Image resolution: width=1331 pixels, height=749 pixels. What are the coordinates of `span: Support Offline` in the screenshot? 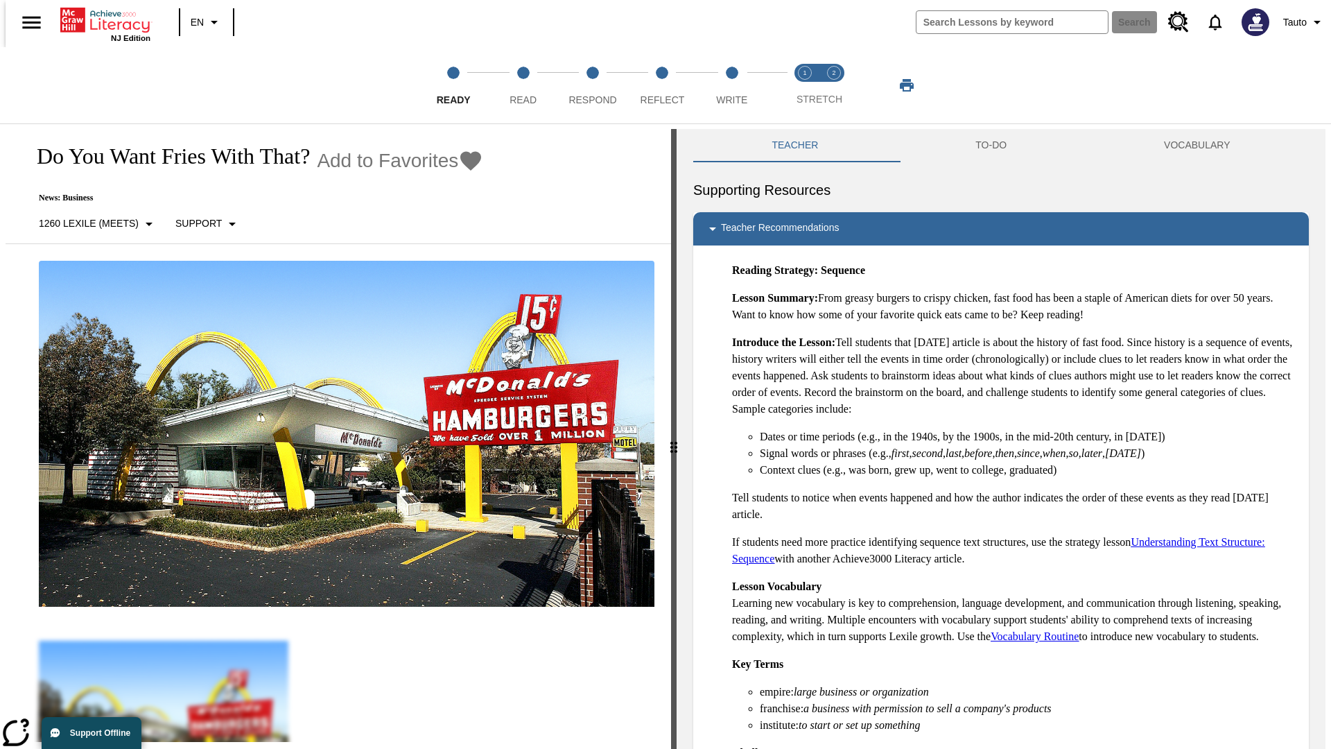 It's located at (100, 733).